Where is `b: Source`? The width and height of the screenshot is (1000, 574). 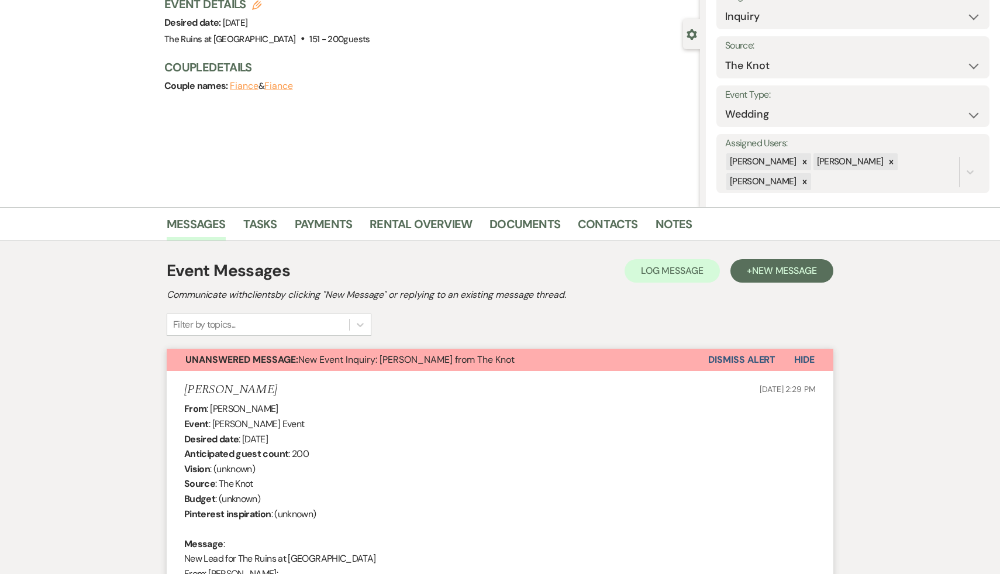 b: Source is located at coordinates (199, 483).